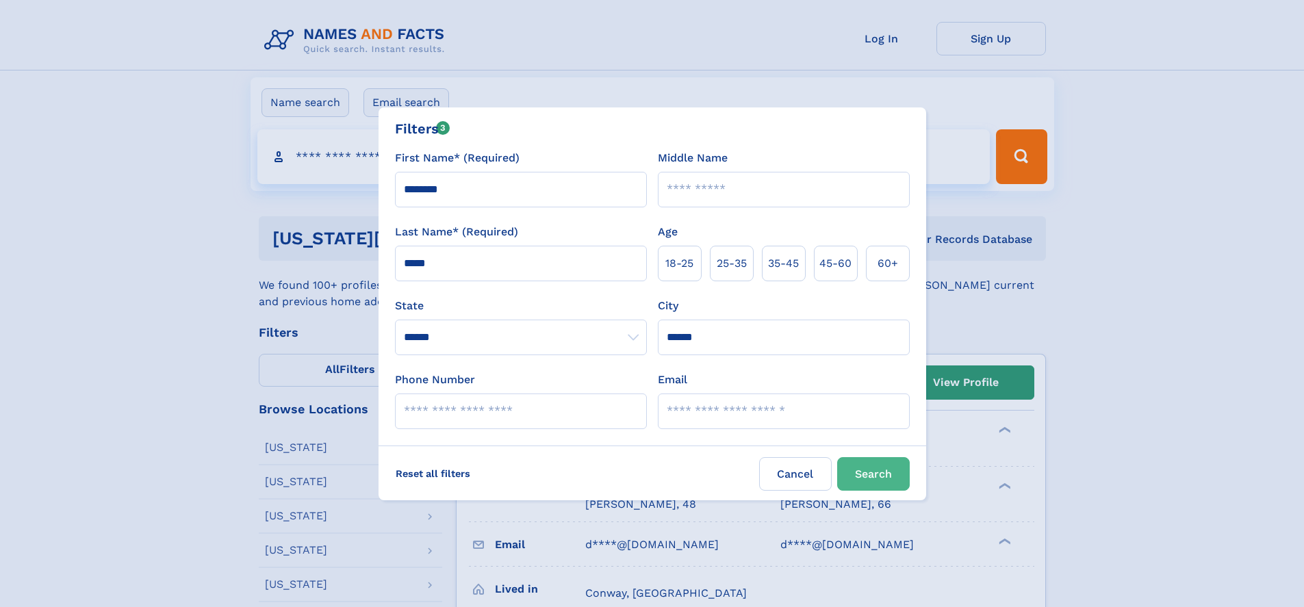 The image size is (1304, 607). I want to click on span: 18‑25, so click(679, 264).